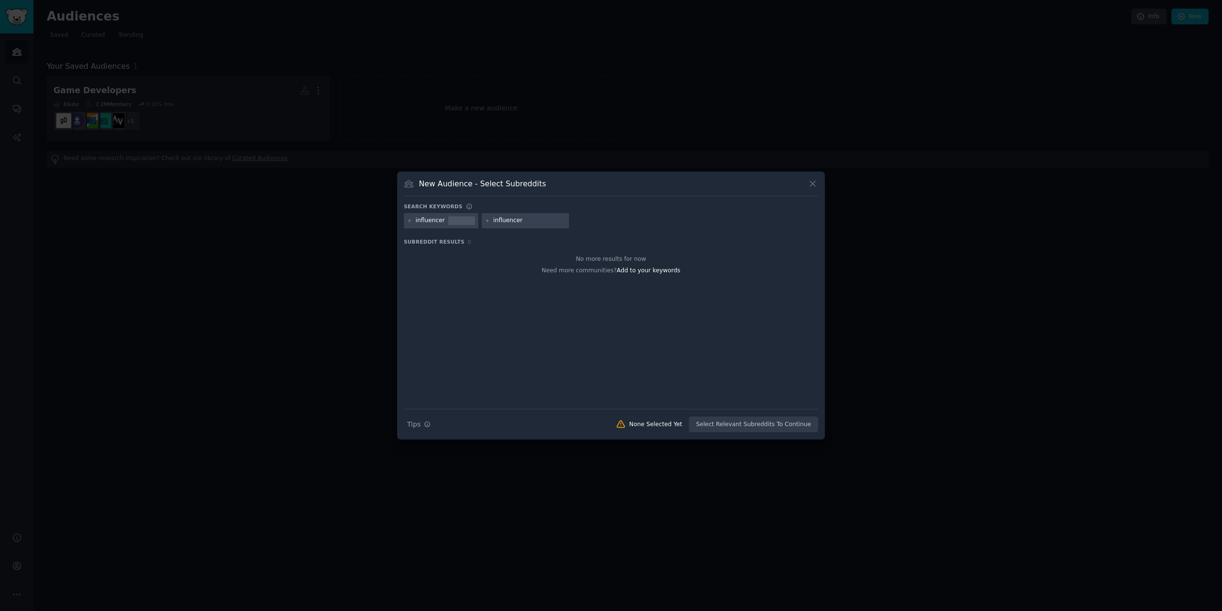  Describe the element at coordinates (483, 183) in the screenshot. I see `h3: New Audience - Select Subreddits` at that location.